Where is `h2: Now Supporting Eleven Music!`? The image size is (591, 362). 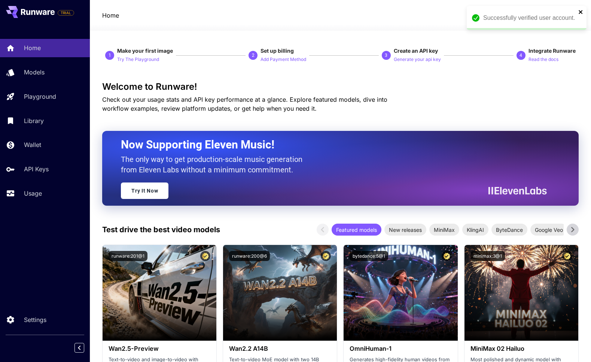 h2: Now Supporting Eleven Music! is located at coordinates (331, 145).